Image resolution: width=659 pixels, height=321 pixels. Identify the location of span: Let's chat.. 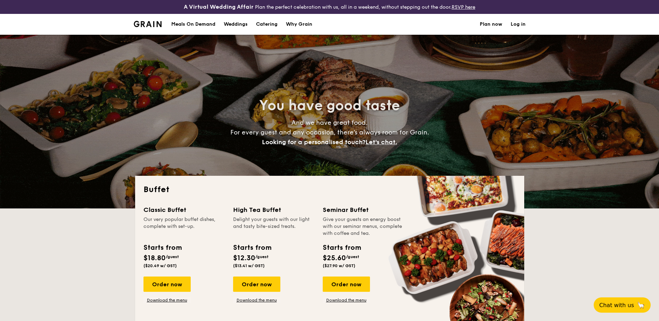
(381, 142).